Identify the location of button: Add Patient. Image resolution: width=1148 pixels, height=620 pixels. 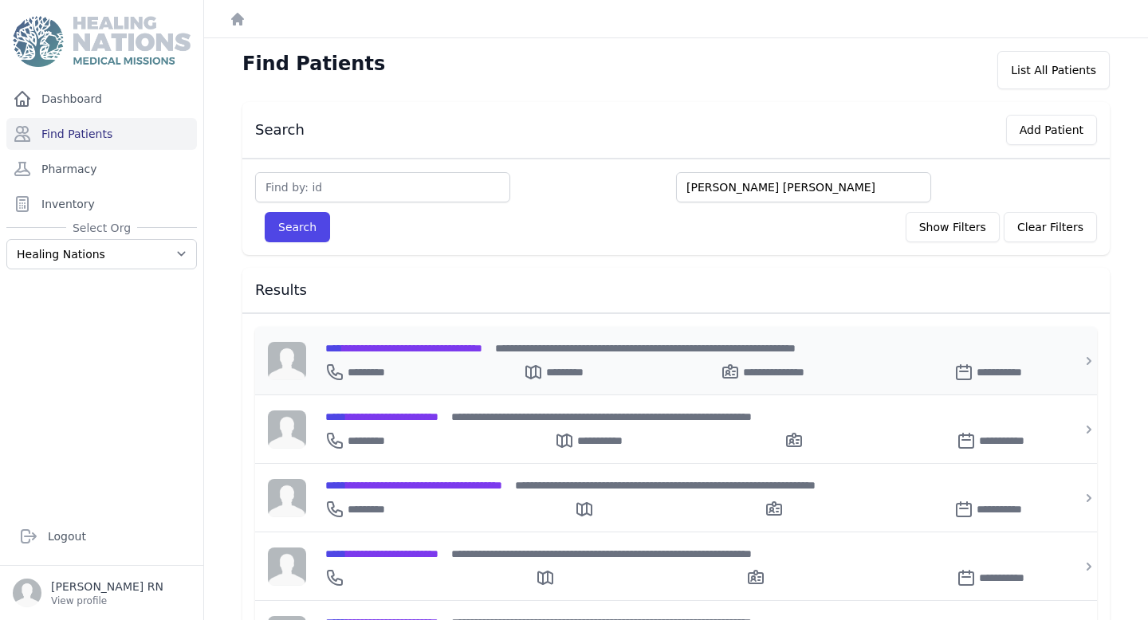
(1051, 130).